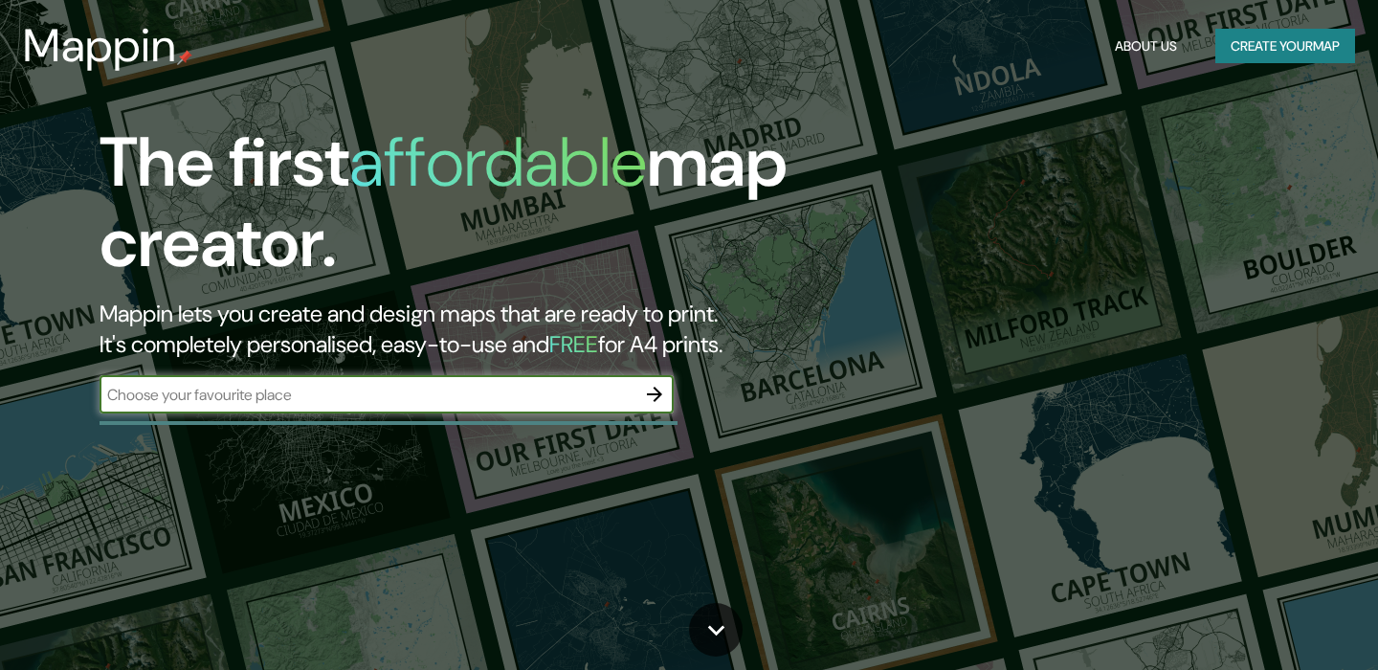 This screenshot has height=670, width=1378. Describe the element at coordinates (573, 343) in the screenshot. I see `h5: FREE` at that location.